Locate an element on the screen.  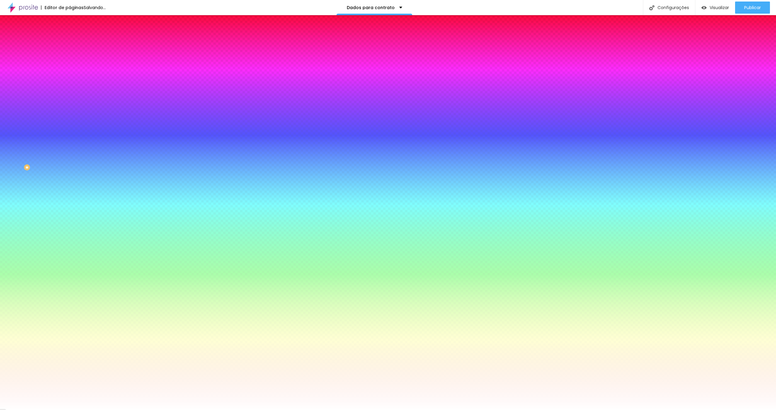
img: Icone is located at coordinates (652, 8).